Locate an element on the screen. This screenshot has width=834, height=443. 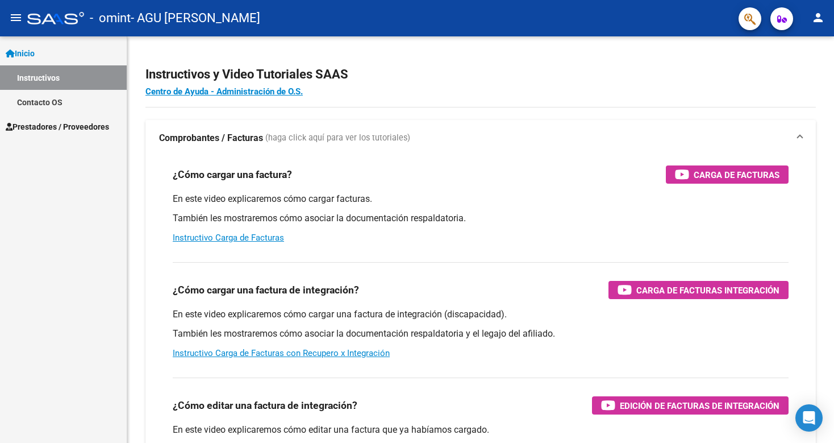
span: Carga de Facturas Integración is located at coordinates (708, 290).